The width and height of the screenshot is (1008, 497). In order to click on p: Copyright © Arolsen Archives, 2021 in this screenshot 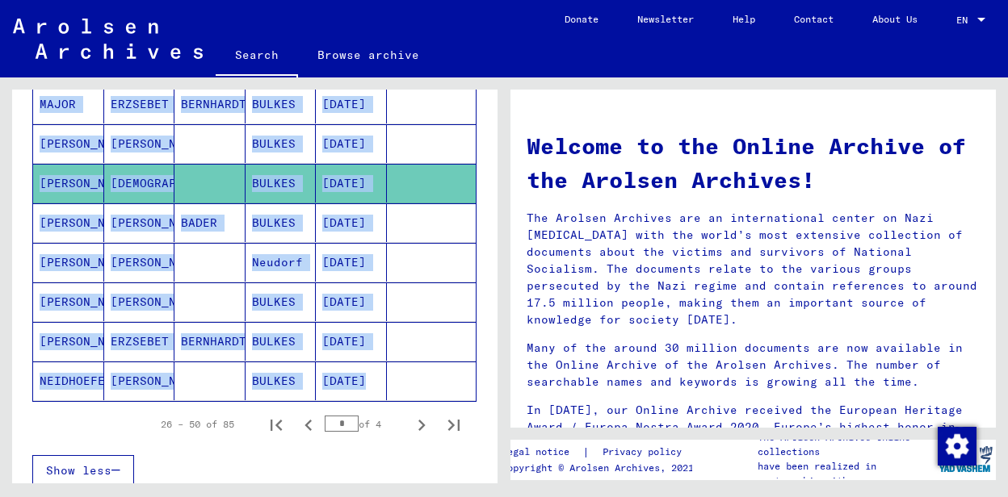, I will do `click(601, 468)`.